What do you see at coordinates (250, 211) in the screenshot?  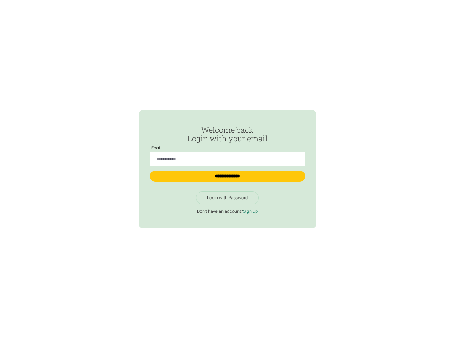 I see `a: Sign up` at bounding box center [250, 211].